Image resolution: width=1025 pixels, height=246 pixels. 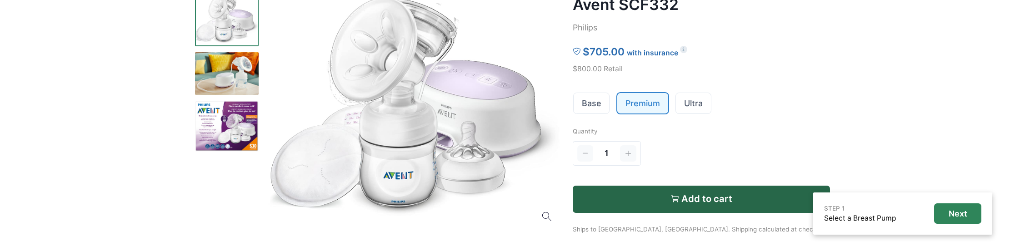 I want to click on a: Ultra, so click(x=693, y=103).